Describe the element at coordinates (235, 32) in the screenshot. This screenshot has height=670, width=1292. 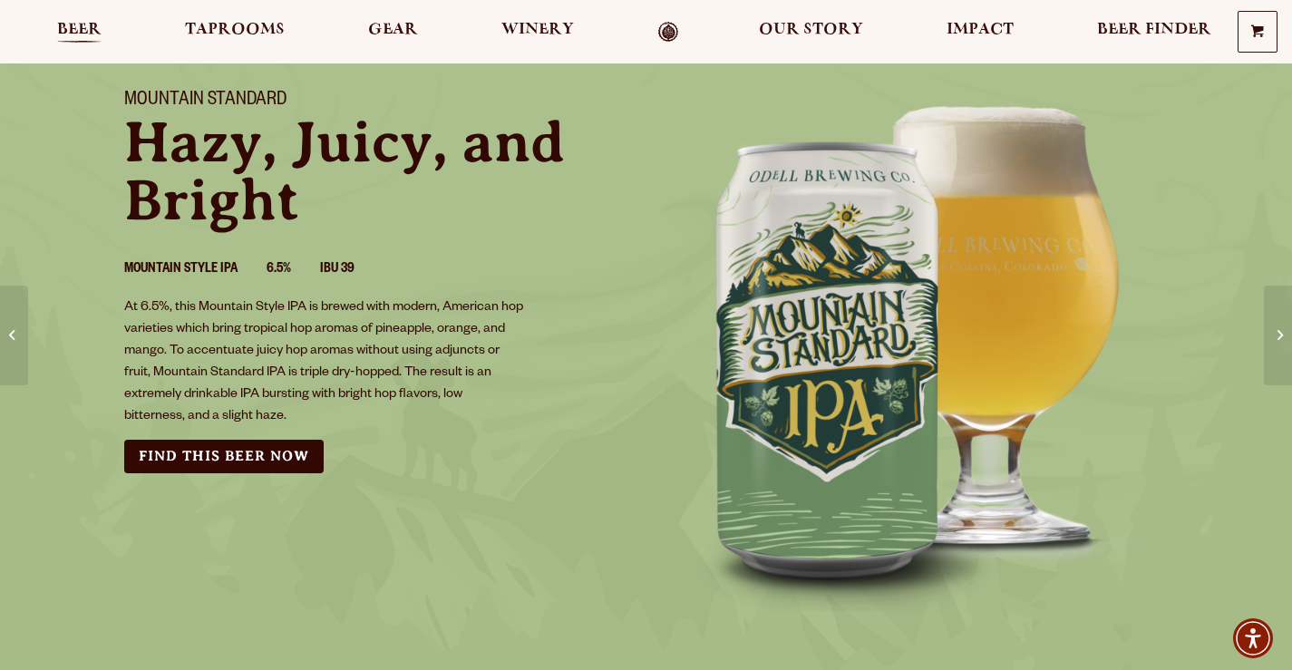
I see `a: Taprooms` at that location.